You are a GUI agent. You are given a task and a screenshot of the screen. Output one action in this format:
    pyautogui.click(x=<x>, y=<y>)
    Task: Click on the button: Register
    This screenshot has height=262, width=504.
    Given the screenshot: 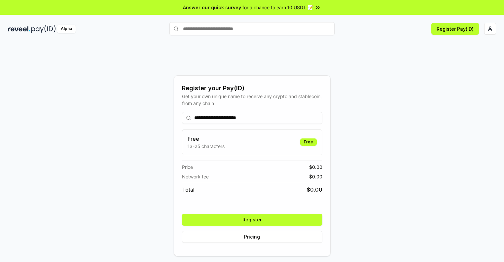 What is the action you would take?
    pyautogui.click(x=252, y=220)
    